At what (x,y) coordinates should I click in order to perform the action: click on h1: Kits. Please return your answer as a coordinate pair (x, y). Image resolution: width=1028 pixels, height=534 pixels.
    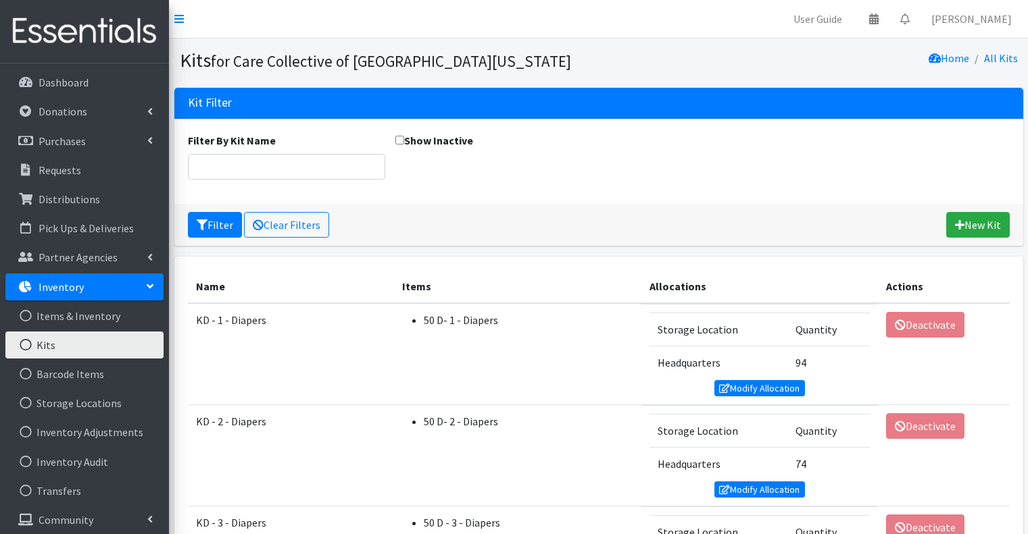
    Looking at the image, I should click on (386, 60).